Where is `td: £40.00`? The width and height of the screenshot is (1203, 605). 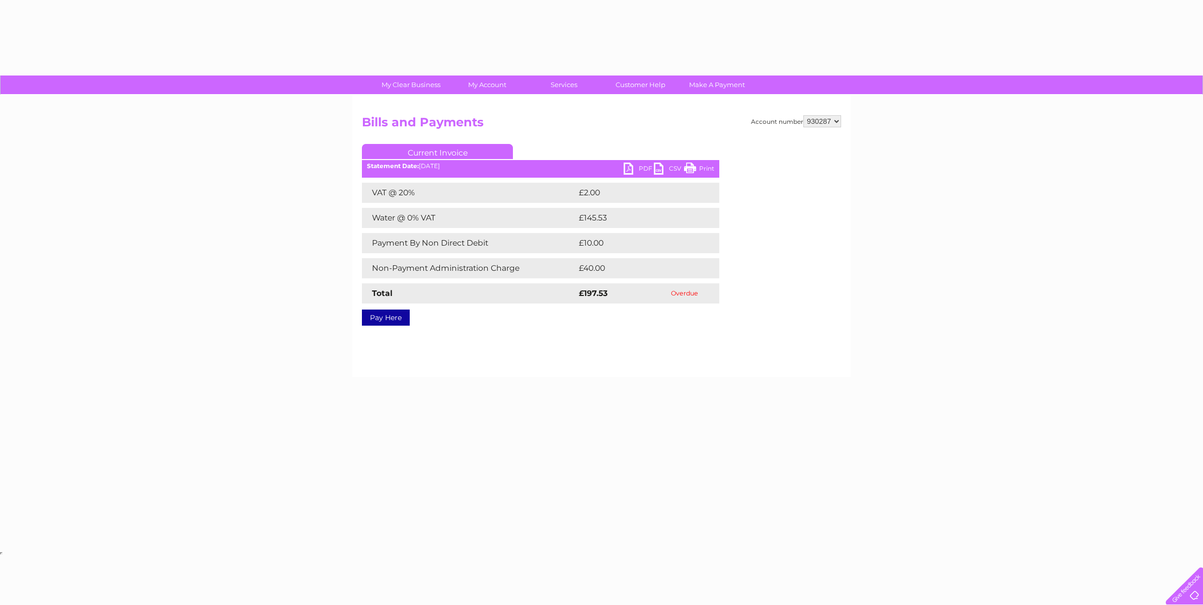 td: £40.00 is located at coordinates (638, 268).